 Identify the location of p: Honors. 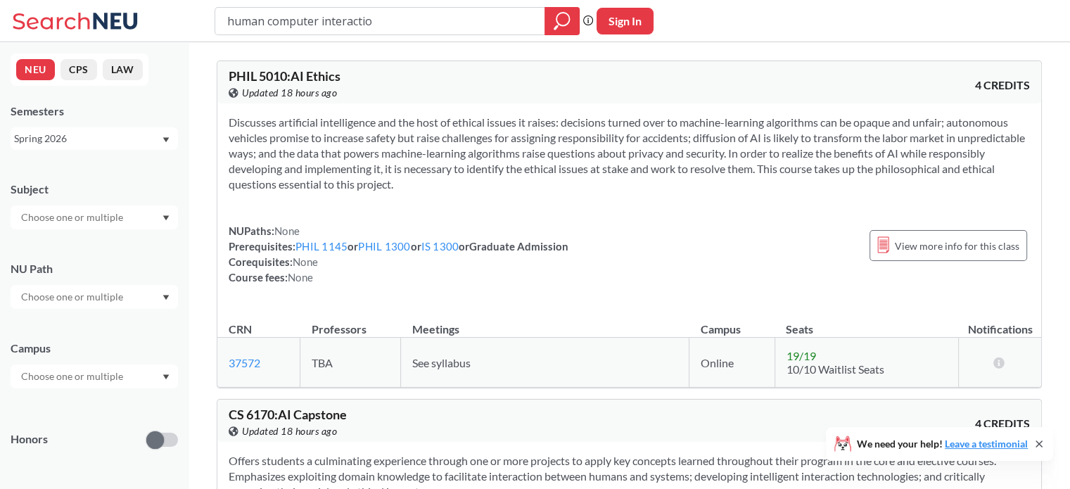
(29, 439).